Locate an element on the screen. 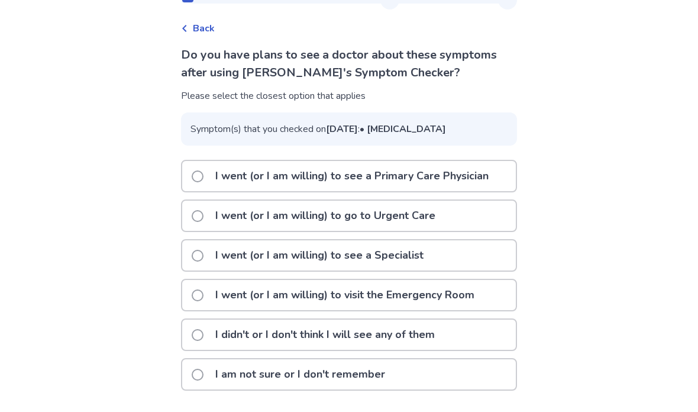  span: Symptom(s) that you checked on : is located at coordinates (349, 129).